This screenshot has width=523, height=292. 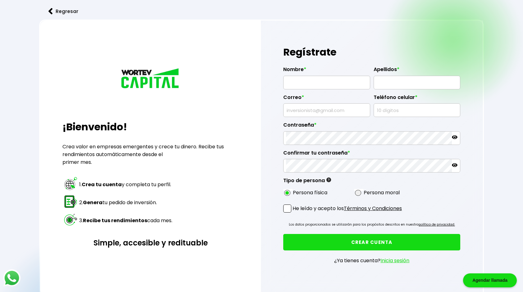 I want to click on a: Inicia sesión, so click(x=395, y=261).